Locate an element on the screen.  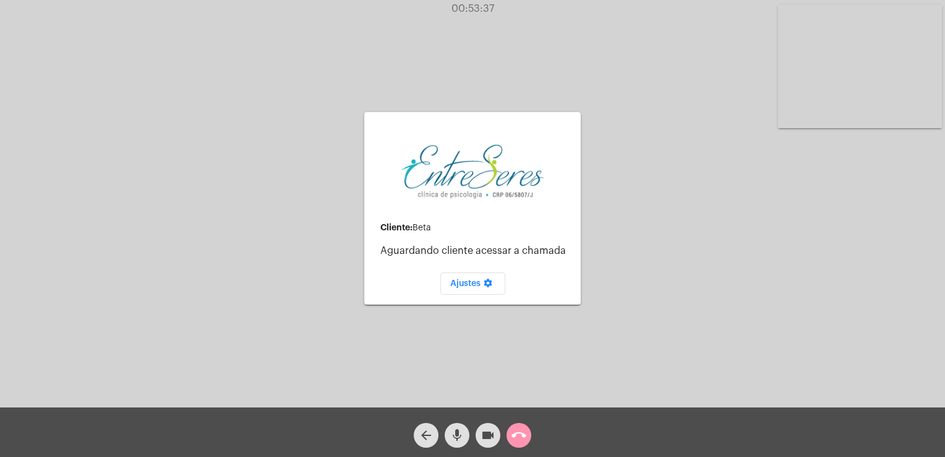
mat-icon: mic is located at coordinates (457, 435).